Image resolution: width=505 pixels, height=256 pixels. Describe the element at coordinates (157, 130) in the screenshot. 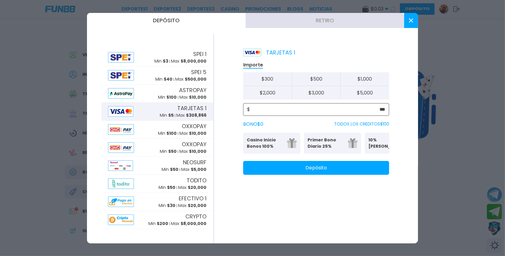

I see `button: AlipayOXXOPAYMin $100Max $10,000` at that location.